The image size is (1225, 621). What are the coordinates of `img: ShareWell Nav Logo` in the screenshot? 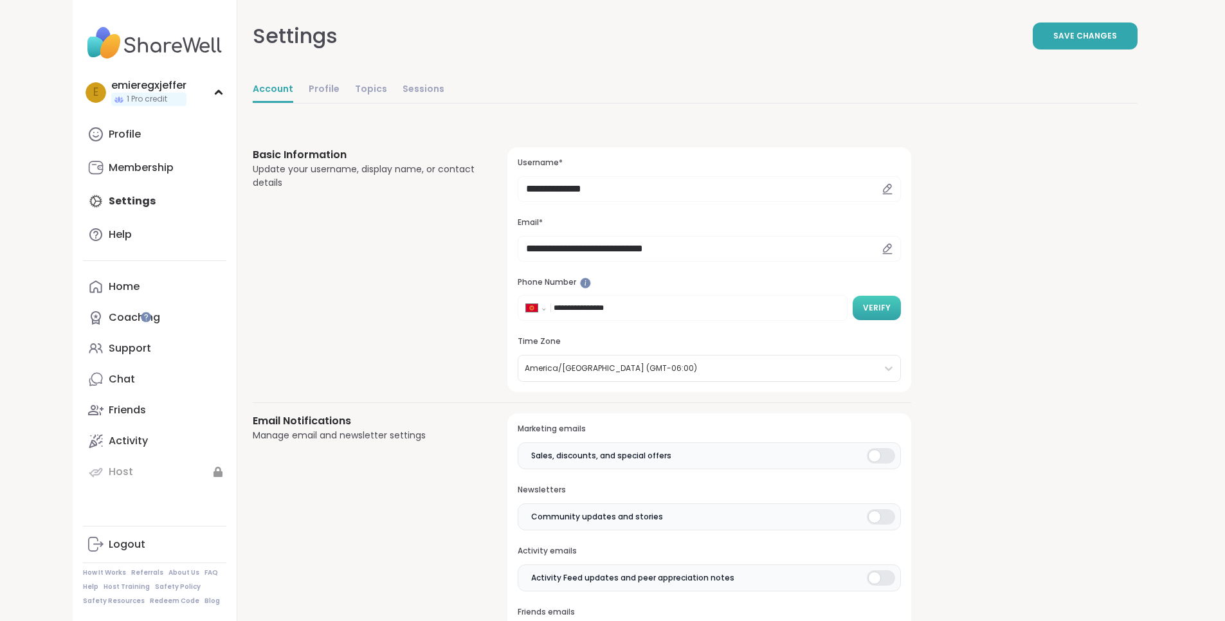 It's located at (154, 43).